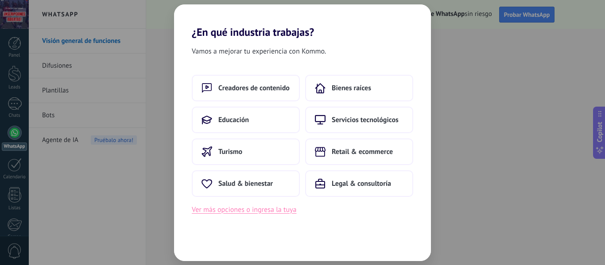 The height and width of the screenshot is (265, 605). Describe the element at coordinates (244, 210) in the screenshot. I see `button: Ver más opciones o ingresa la tuya` at that location.